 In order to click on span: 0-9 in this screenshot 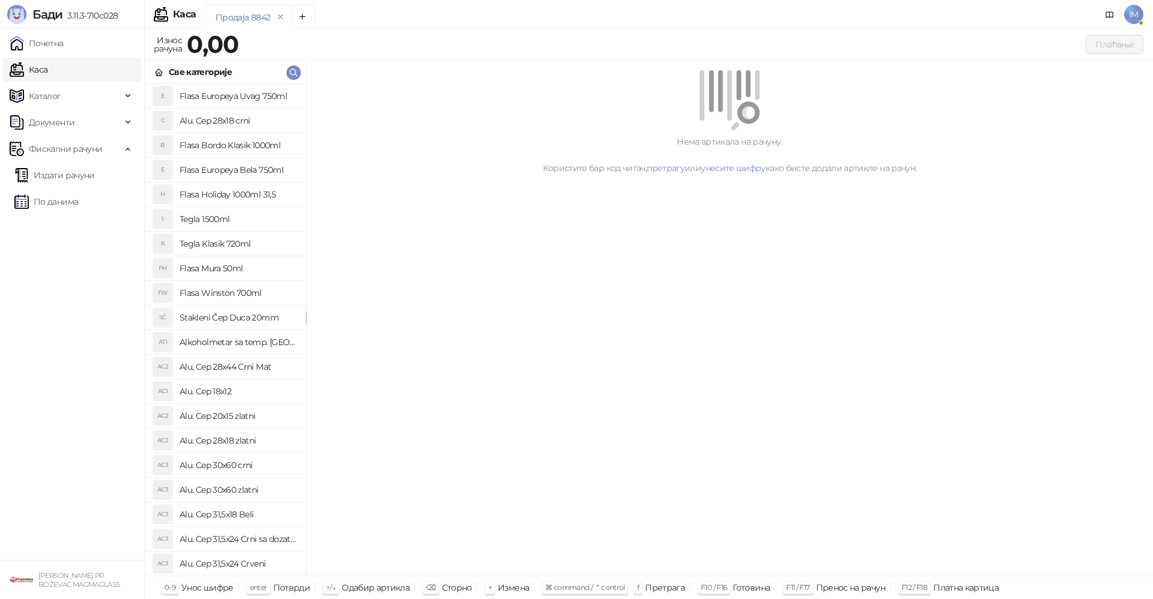, I will do `click(170, 587)`.